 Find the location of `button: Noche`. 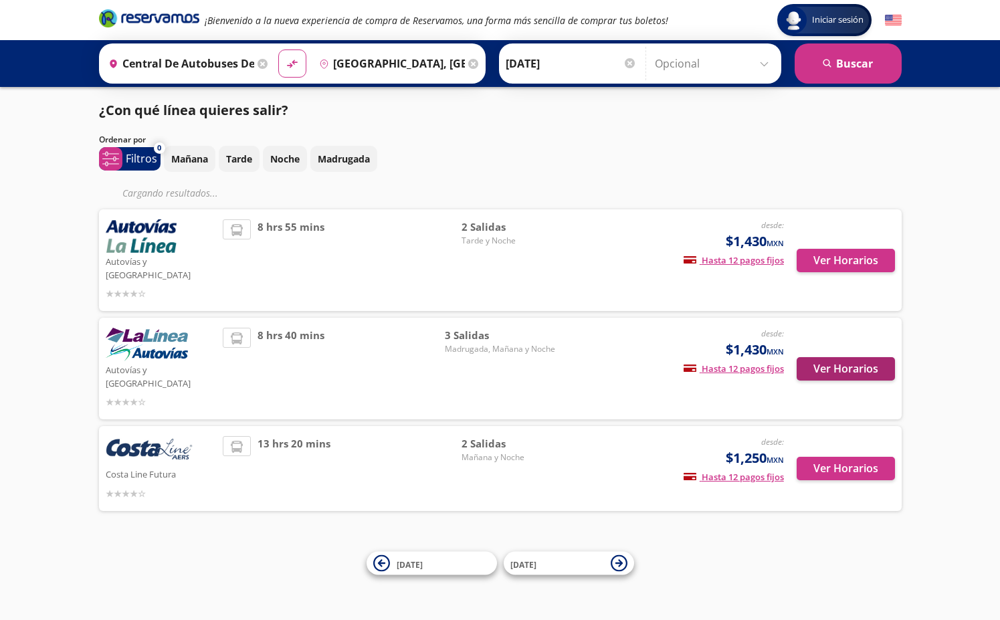

button: Noche is located at coordinates (285, 158).